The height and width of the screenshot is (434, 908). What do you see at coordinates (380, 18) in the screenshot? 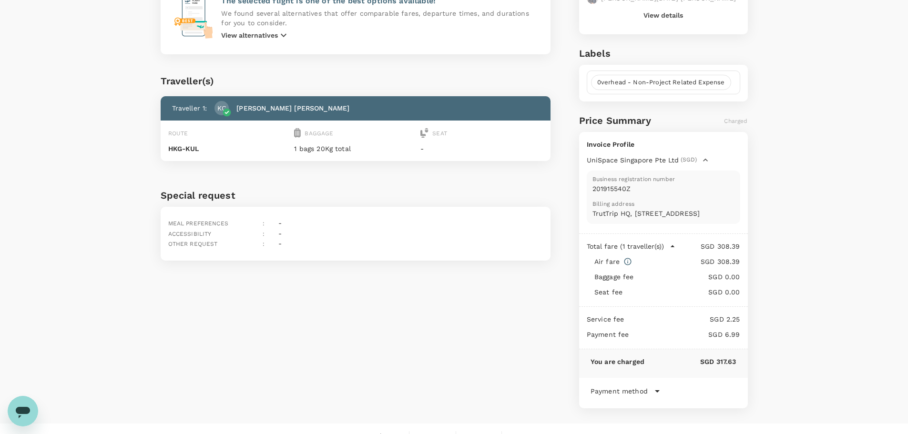
I see `p: We found several alternatives that offer comparable fares, departure times, and durations for you...` at bounding box center [380, 18].